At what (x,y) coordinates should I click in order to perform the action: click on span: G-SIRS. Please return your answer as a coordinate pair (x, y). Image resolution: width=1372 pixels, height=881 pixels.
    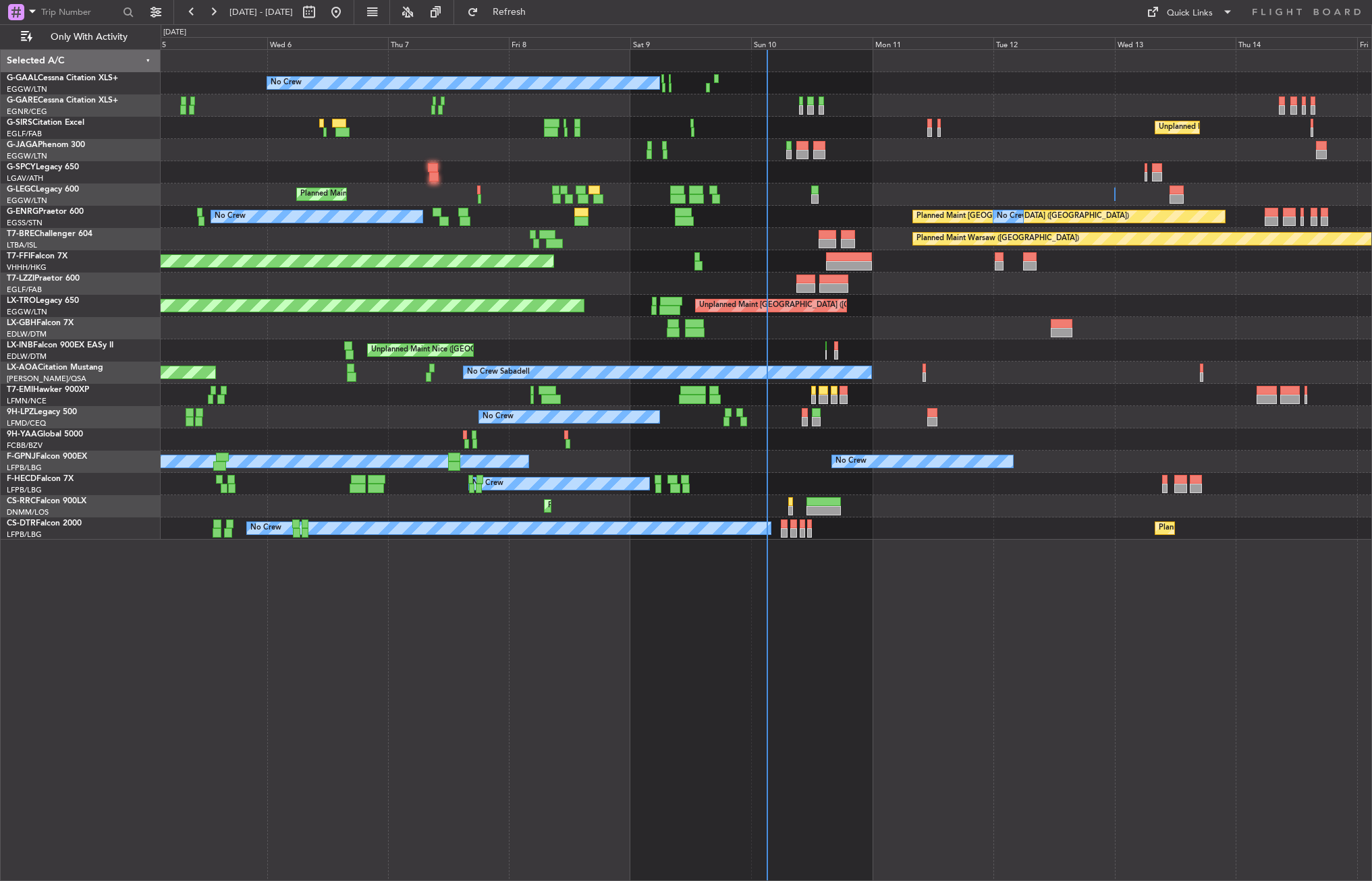
    Looking at the image, I should click on (20, 123).